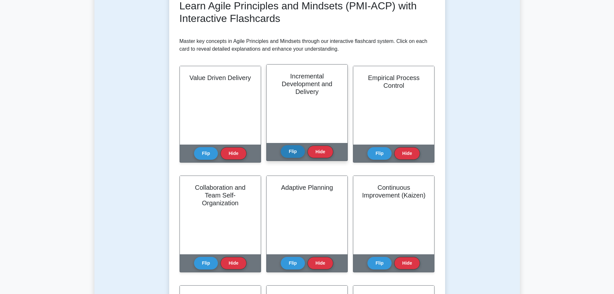  Describe the element at coordinates (220, 195) in the screenshot. I see `h2: Collaboration and Team Self-Organization` at that location.